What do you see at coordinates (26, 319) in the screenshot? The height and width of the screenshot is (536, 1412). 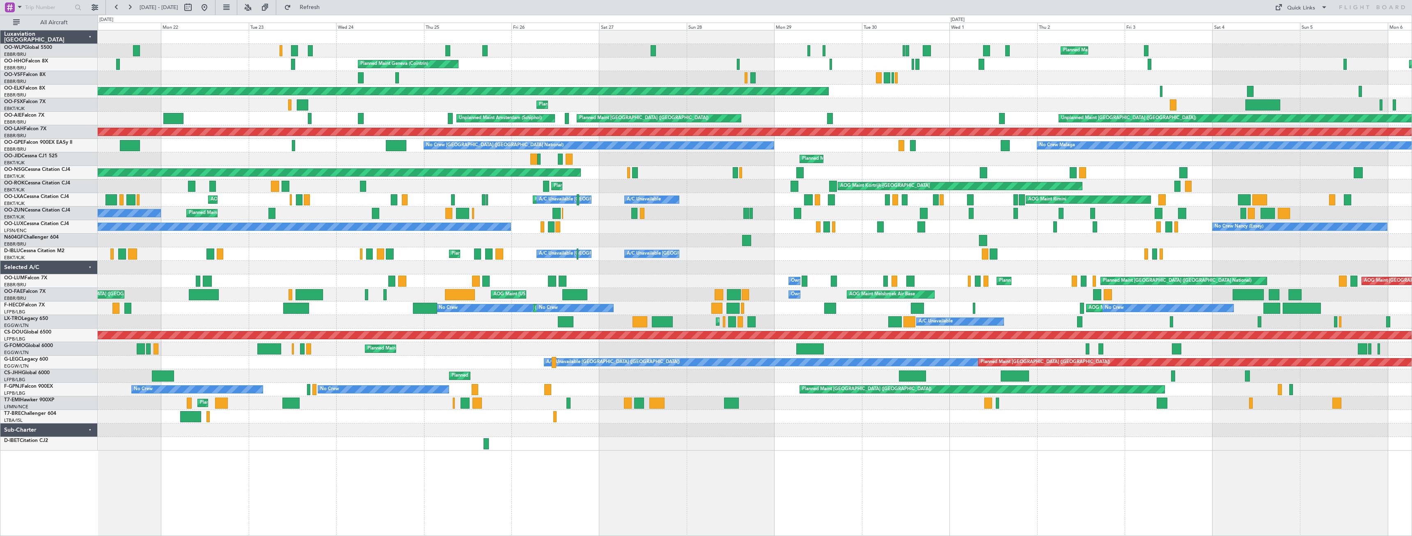 I see `a: LX-TROLegacy 650` at bounding box center [26, 319].